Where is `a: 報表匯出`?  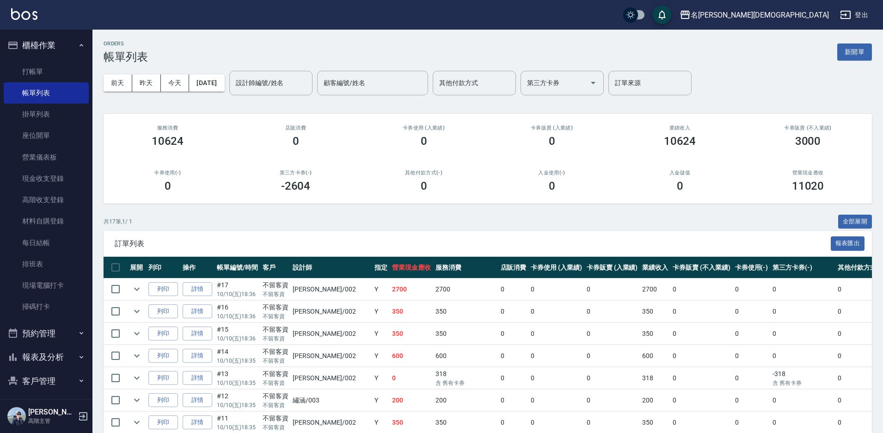
a: 報表匯出 is located at coordinates (847, 243).